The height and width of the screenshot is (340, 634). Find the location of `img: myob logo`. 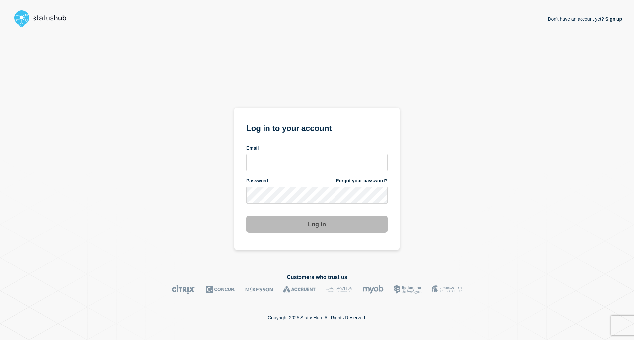

img: myob logo is located at coordinates (373, 290).